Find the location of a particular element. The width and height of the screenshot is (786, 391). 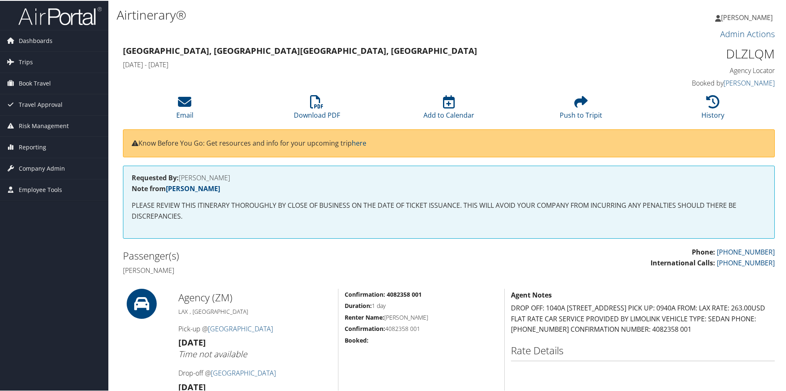

span: Risk Management is located at coordinates (44, 125).